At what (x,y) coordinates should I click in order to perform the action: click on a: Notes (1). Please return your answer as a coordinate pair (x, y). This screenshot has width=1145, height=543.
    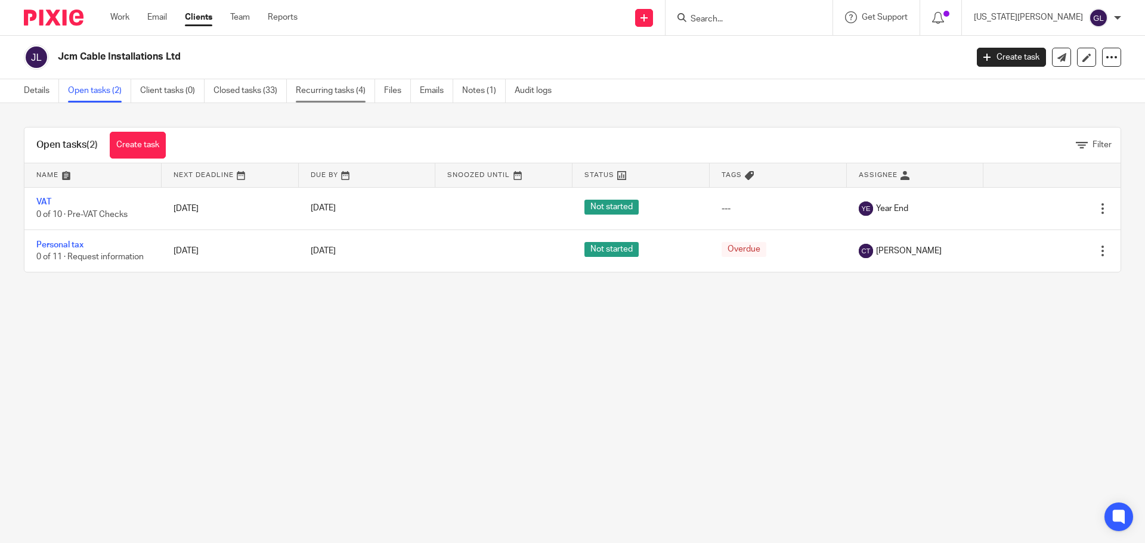
    Looking at the image, I should click on (483, 91).